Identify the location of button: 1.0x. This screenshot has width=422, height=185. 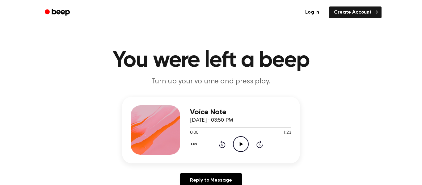
(195, 144).